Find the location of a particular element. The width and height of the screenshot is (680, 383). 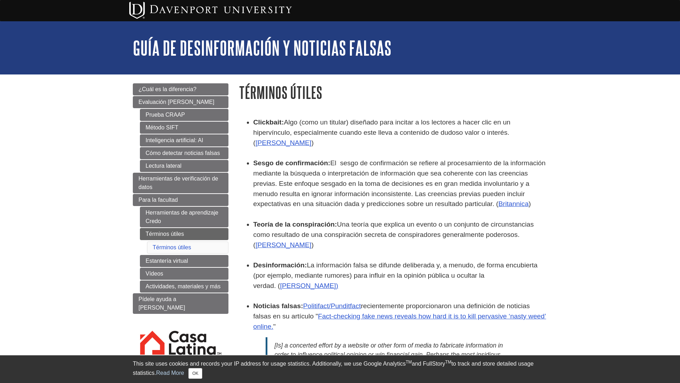

li: recientemente proporcionaron una definición de noticias falsas en su artículo " " is located at coordinates (400, 316).